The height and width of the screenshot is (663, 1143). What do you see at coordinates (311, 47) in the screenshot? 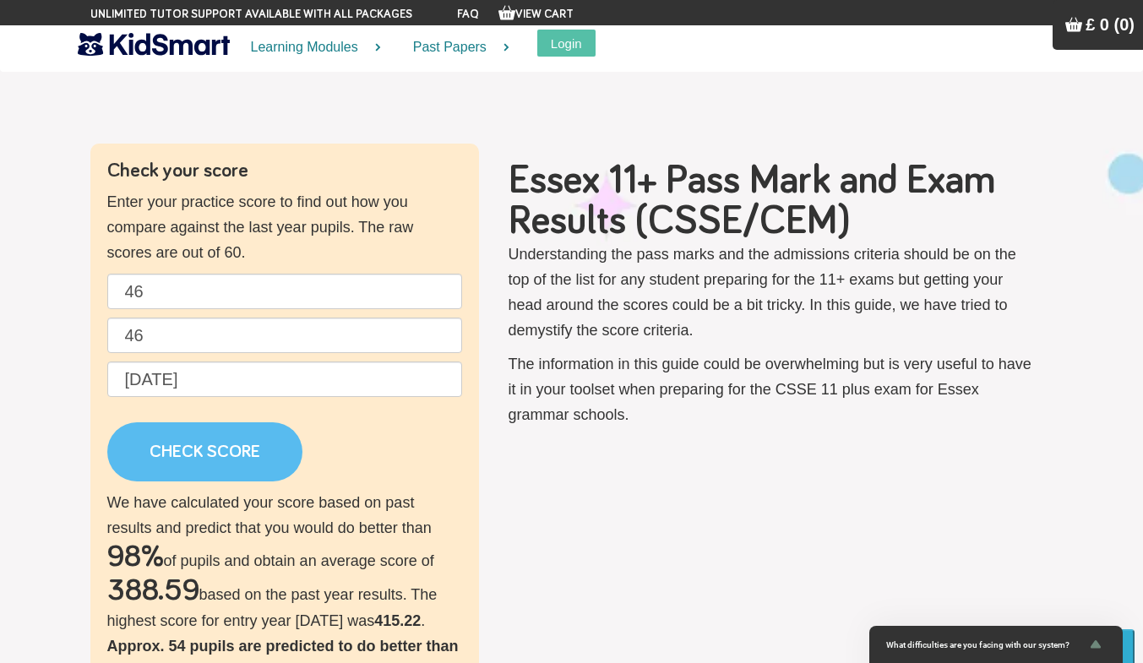
I see `a: Learning Modules` at bounding box center [311, 47].